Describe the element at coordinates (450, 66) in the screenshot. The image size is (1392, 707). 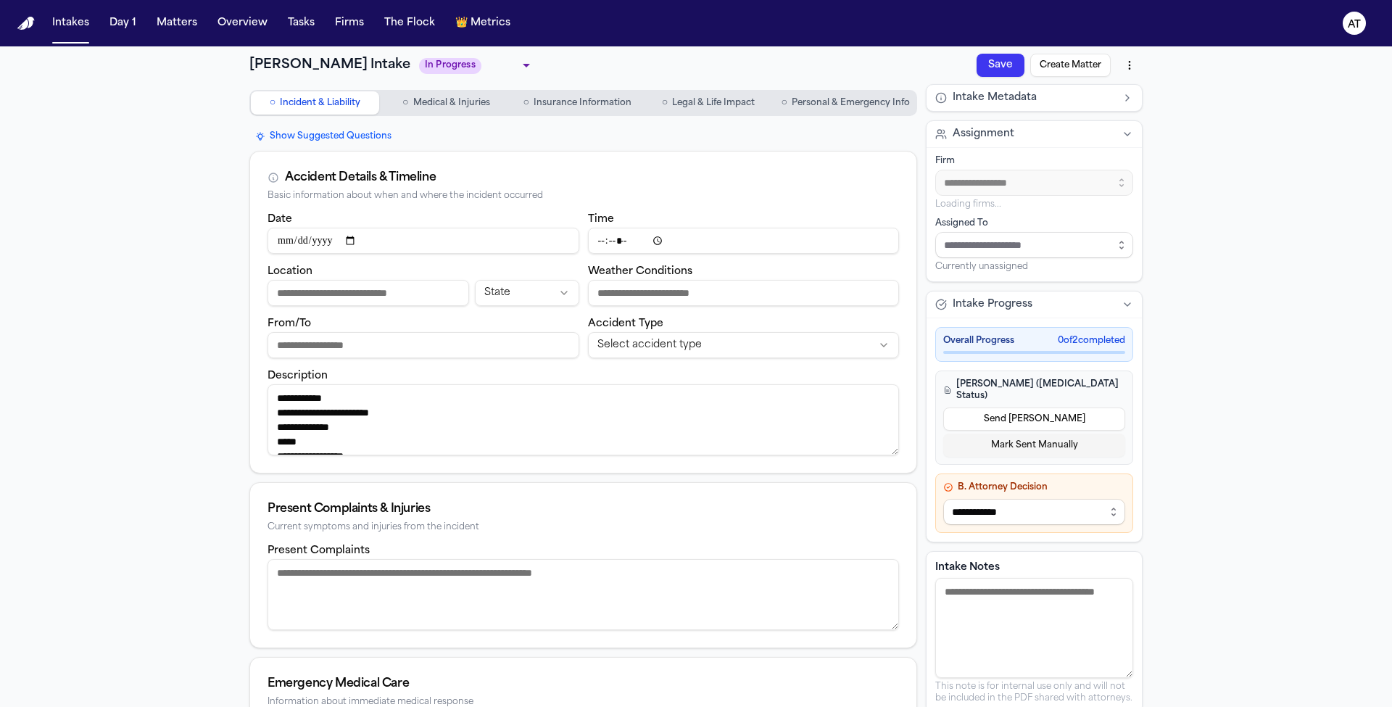
I see `span: In Progress` at that location.